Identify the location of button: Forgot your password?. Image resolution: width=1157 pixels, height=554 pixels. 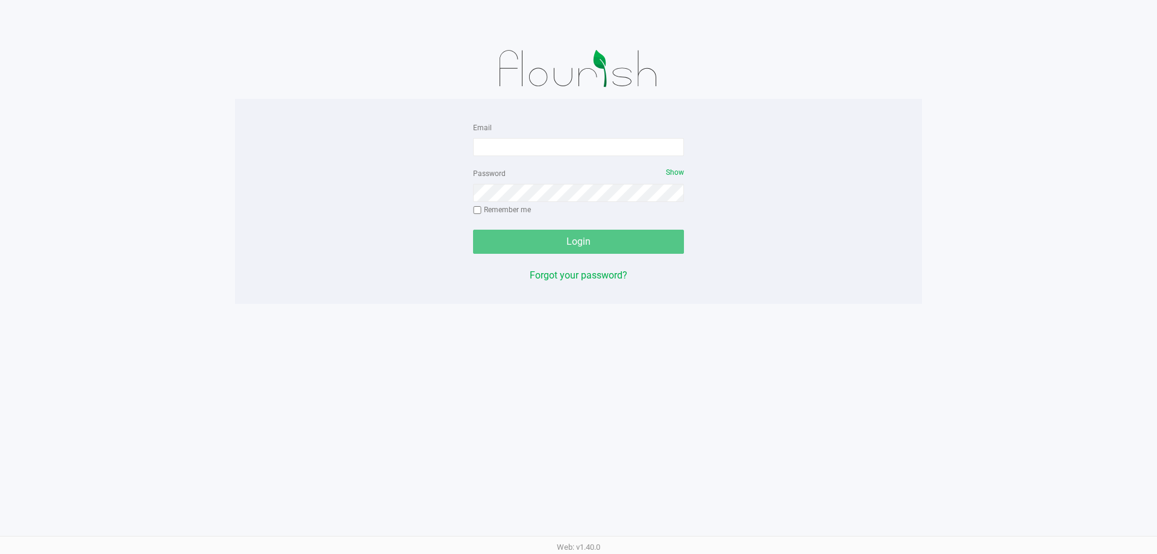
(579, 275).